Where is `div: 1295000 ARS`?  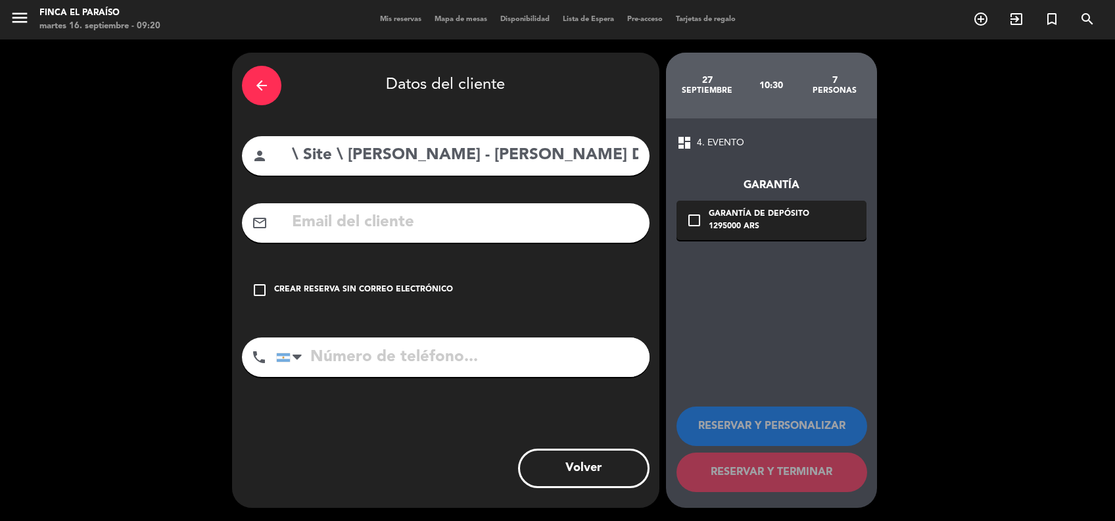
div: 1295000 ARS is located at coordinates (759, 227).